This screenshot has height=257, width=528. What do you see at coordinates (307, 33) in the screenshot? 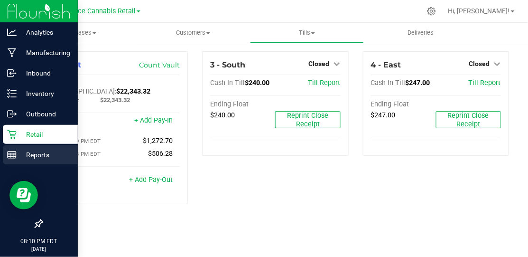
I see `span: Tills` at bounding box center [307, 33].